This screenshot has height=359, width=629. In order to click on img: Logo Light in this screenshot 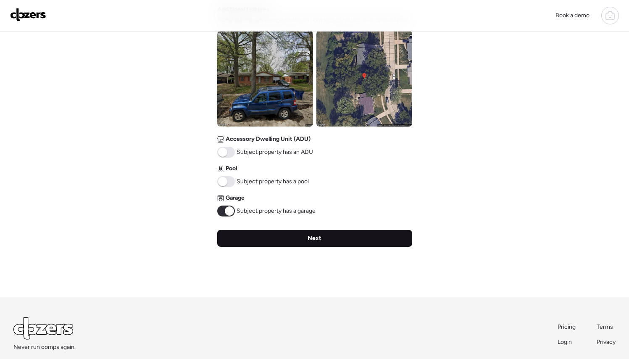, I will do `click(43, 328)`.